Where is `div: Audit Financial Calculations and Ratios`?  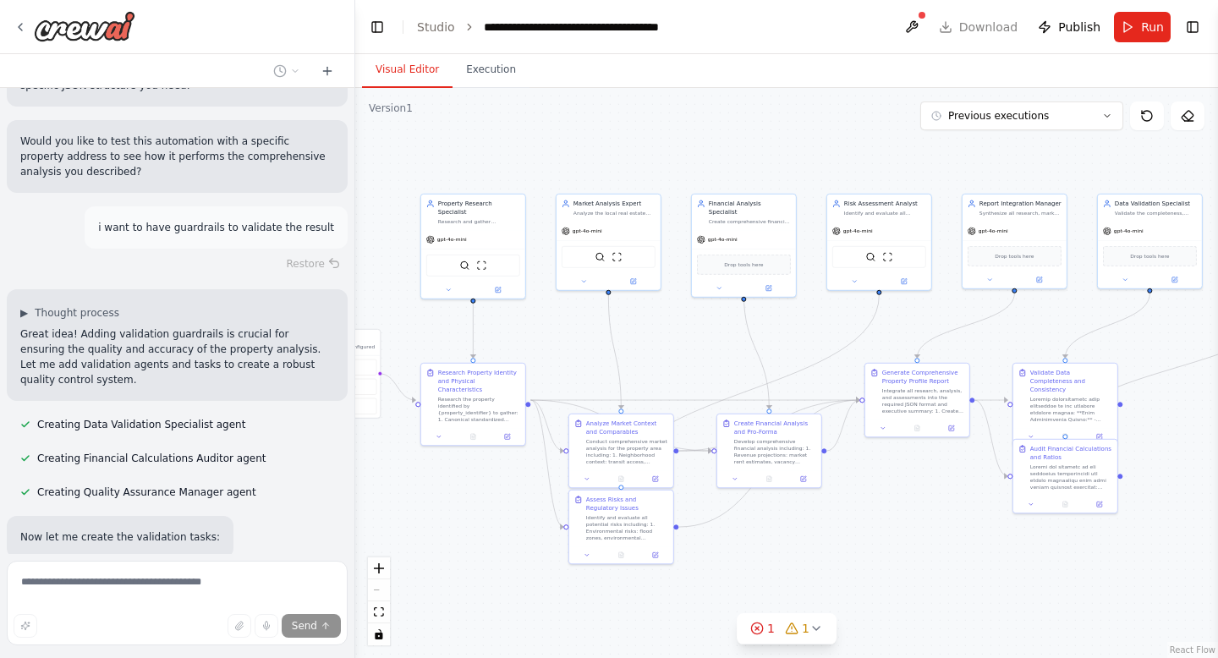 div: Audit Financial Calculations and Ratios is located at coordinates (1071, 454).